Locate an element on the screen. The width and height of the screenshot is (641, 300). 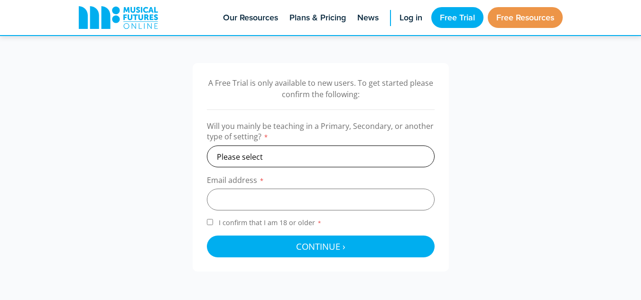
input: I confirm that I am 18 or older* is located at coordinates (210, 222).